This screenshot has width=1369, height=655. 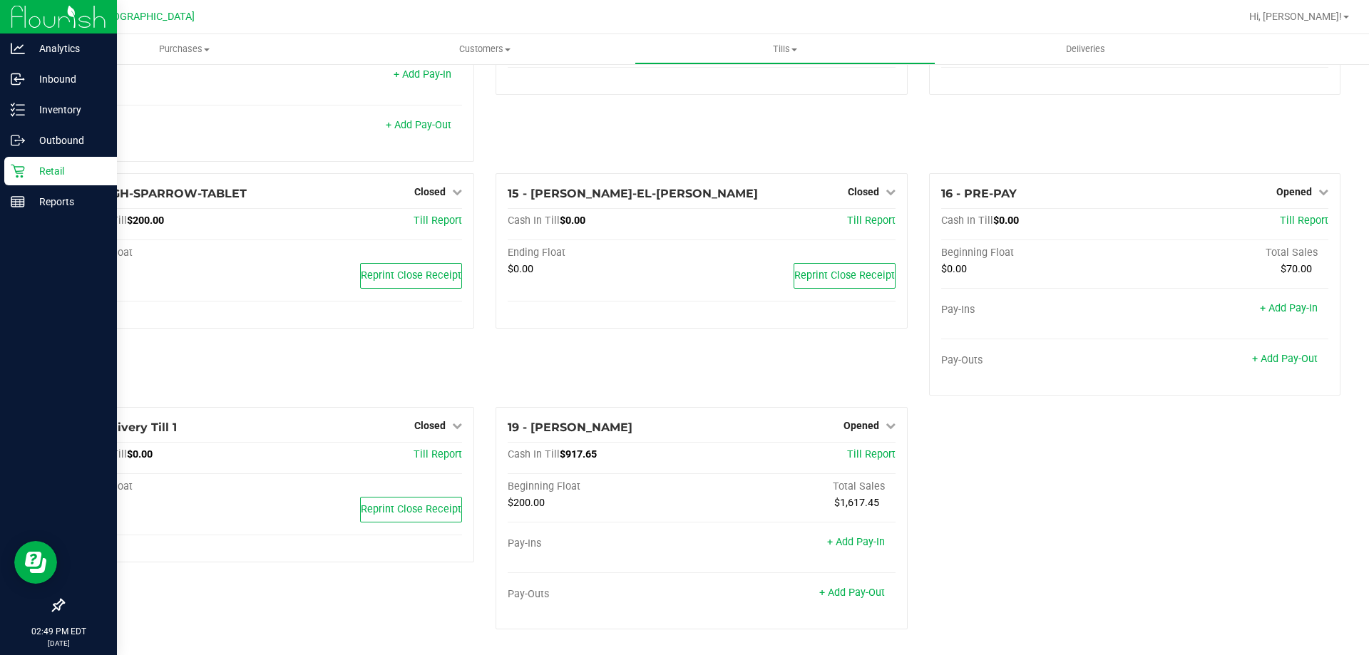 I want to click on p: Outbound, so click(x=68, y=140).